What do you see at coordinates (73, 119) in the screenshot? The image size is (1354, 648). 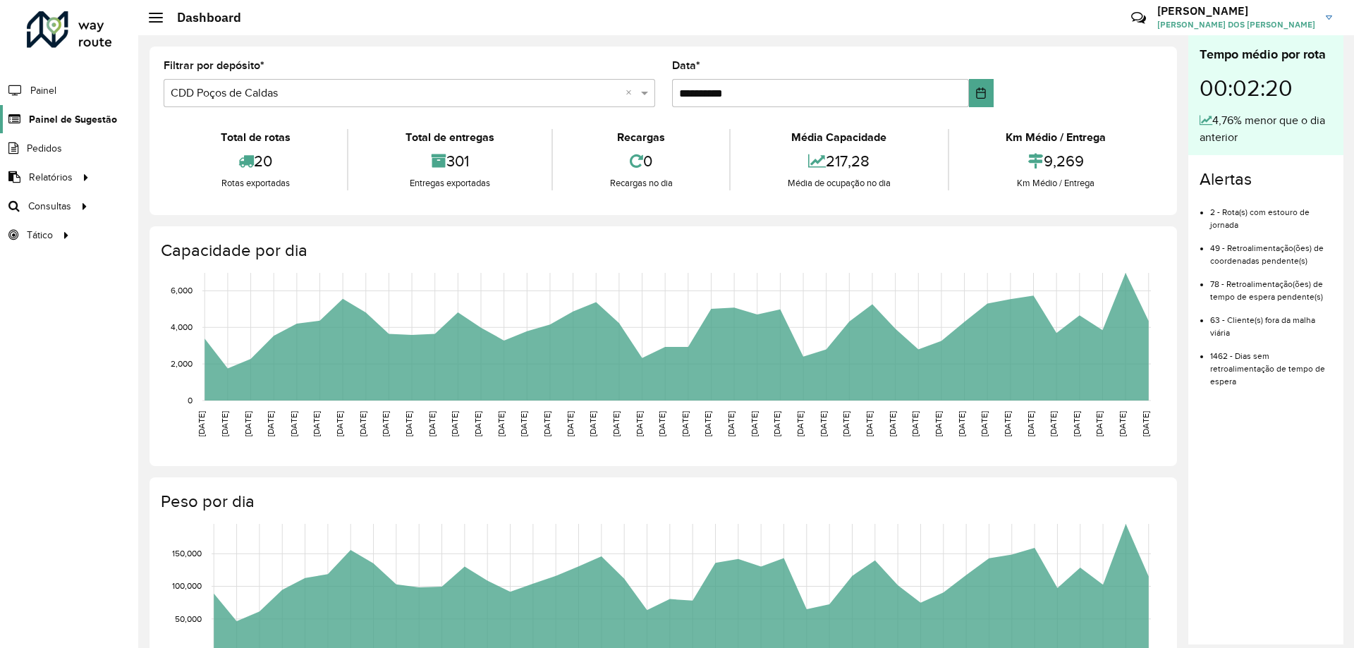 I see `span: Painel de Sugestão` at bounding box center [73, 119].